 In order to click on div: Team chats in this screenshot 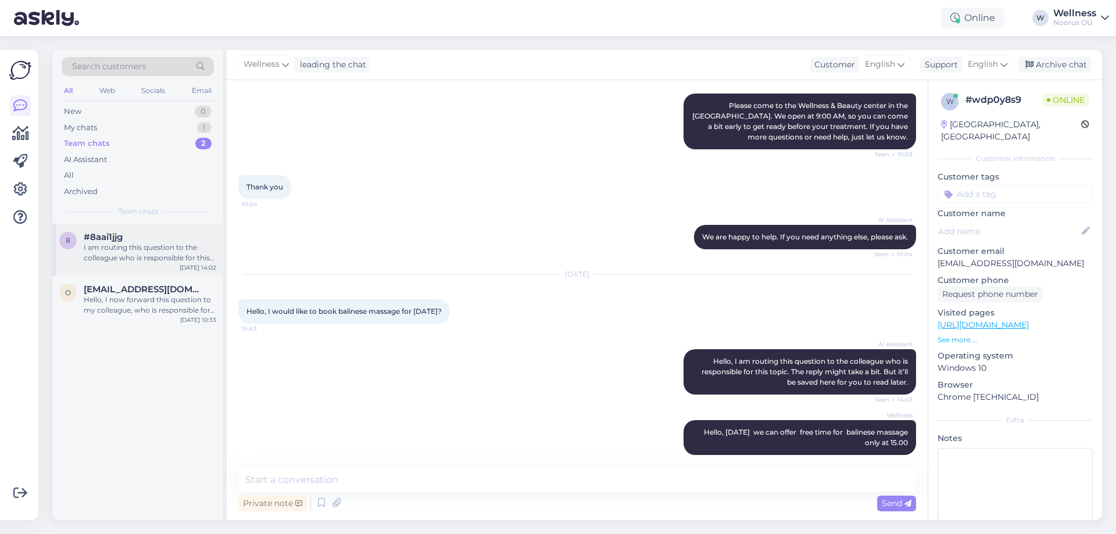, I will do `click(87, 144)`.